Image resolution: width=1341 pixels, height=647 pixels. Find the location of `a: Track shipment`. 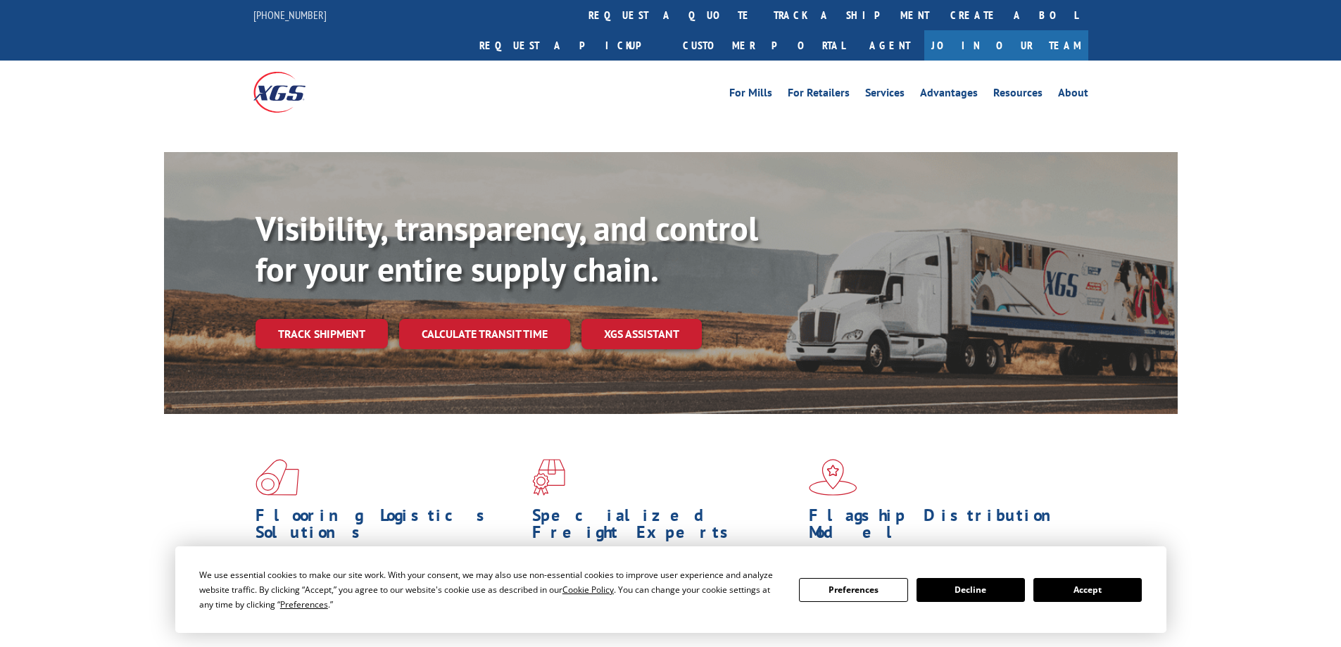

a: Track shipment is located at coordinates (322, 334).